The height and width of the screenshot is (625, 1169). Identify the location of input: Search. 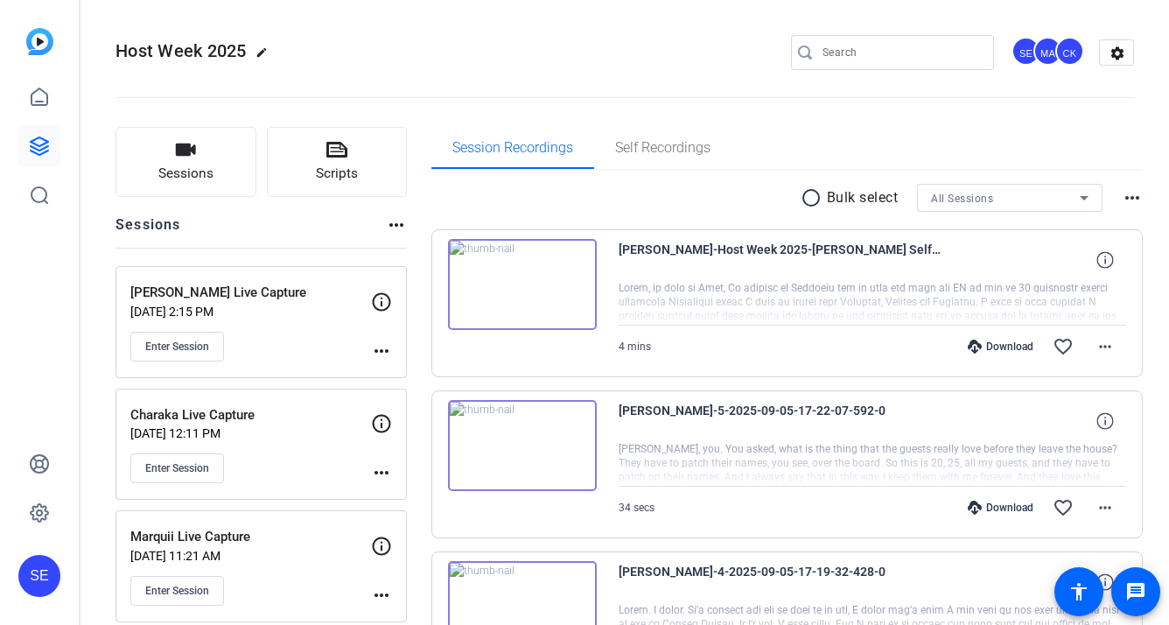
(901, 52).